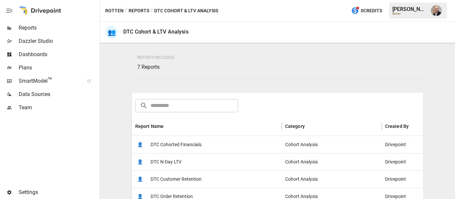  What do you see at coordinates (366, 11) in the screenshot?
I see `button: 0Credits` at bounding box center [366, 11].